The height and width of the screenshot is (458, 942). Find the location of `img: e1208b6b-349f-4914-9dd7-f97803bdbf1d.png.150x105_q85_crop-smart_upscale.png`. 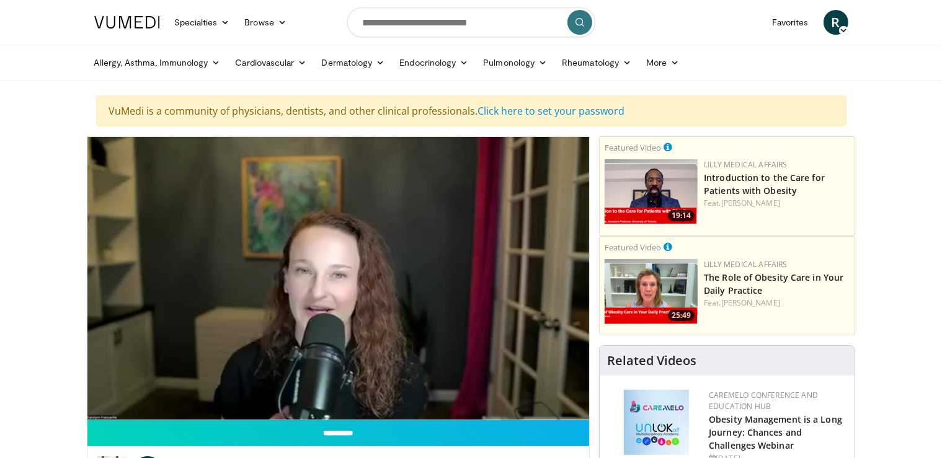

img: e1208b6b-349f-4914-9dd7-f97803bdbf1d.png.150x105_q85_crop-smart_upscale.png is located at coordinates (651, 292).